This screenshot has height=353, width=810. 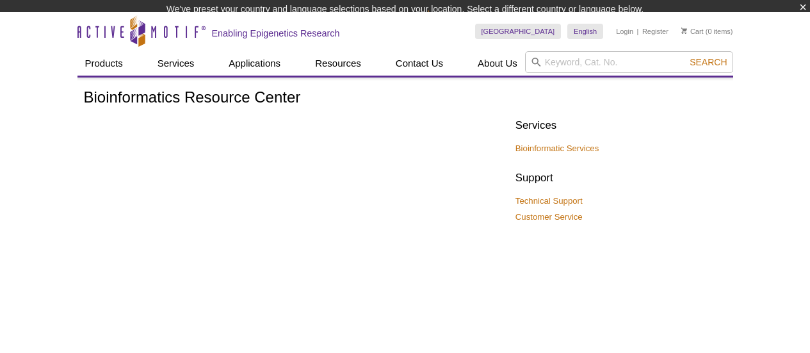 What do you see at coordinates (549, 201) in the screenshot?
I see `a: Technical Support` at bounding box center [549, 201].